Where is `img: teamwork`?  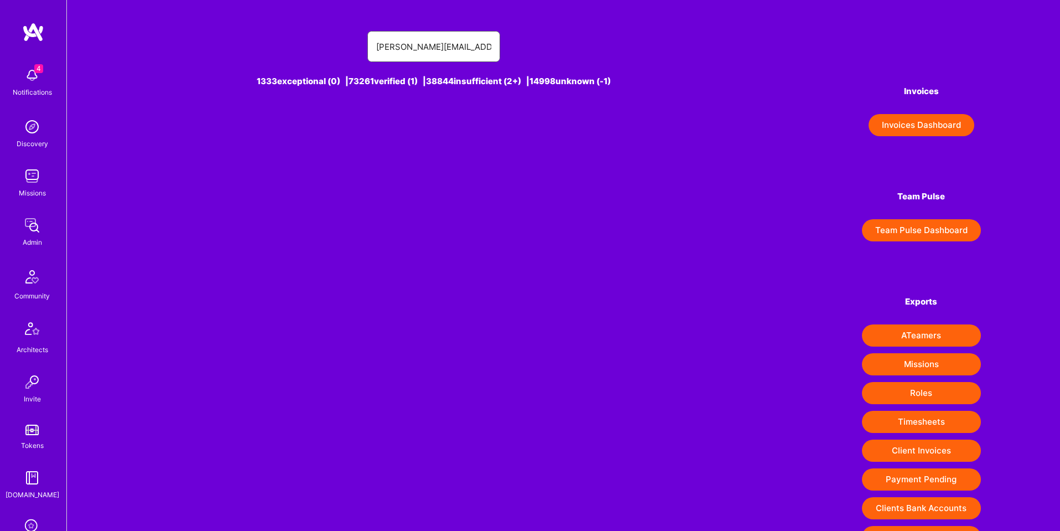 img: teamwork is located at coordinates (32, 176).